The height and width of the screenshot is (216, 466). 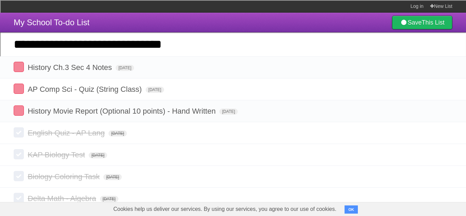 What do you see at coordinates (351, 210) in the screenshot?
I see `button: OK` at bounding box center [351, 210].